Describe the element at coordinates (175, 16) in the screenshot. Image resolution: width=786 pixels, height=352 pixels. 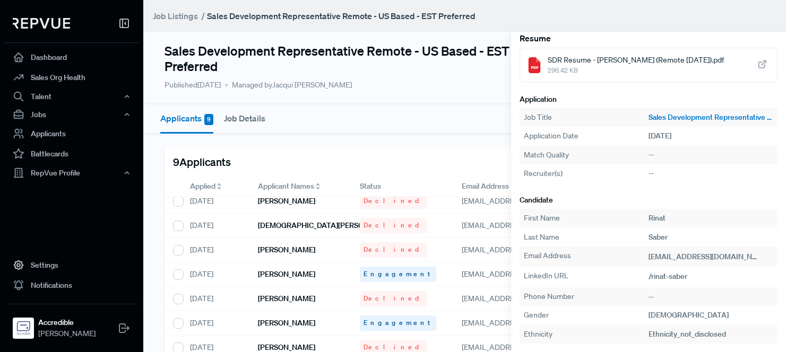
I see `a: Job Listings` at that location.